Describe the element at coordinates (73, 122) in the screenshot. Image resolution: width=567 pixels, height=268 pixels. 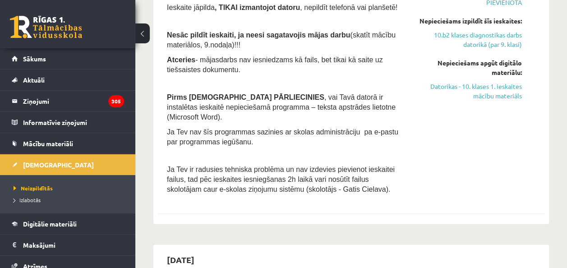
I see `legend: Informatīvie ziņojumi` at that location.